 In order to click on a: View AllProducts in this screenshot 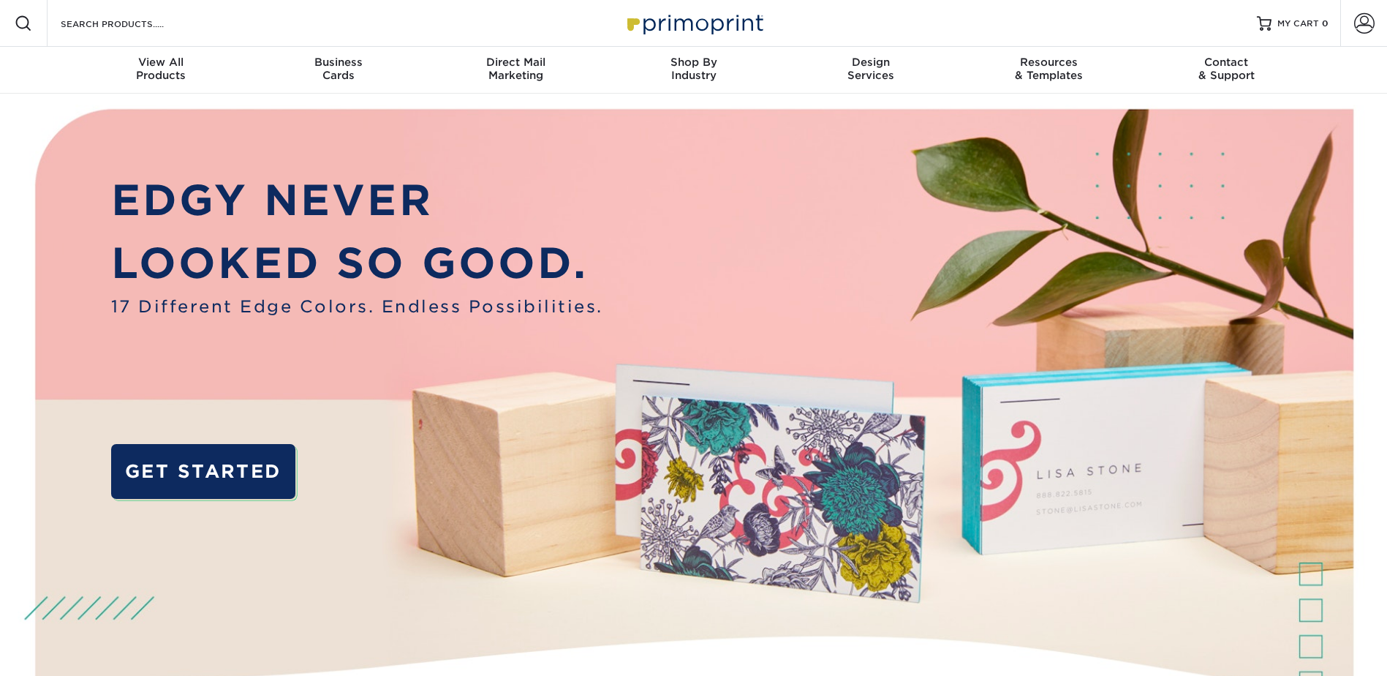, I will do `click(161, 70)`.